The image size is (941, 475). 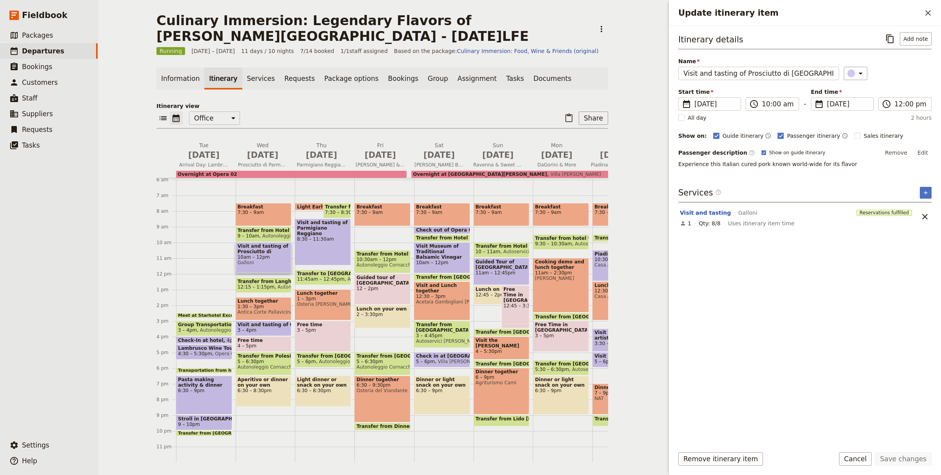 I want to click on div: Lunch on your own12:45 – 2pm, so click(x=497, y=295).